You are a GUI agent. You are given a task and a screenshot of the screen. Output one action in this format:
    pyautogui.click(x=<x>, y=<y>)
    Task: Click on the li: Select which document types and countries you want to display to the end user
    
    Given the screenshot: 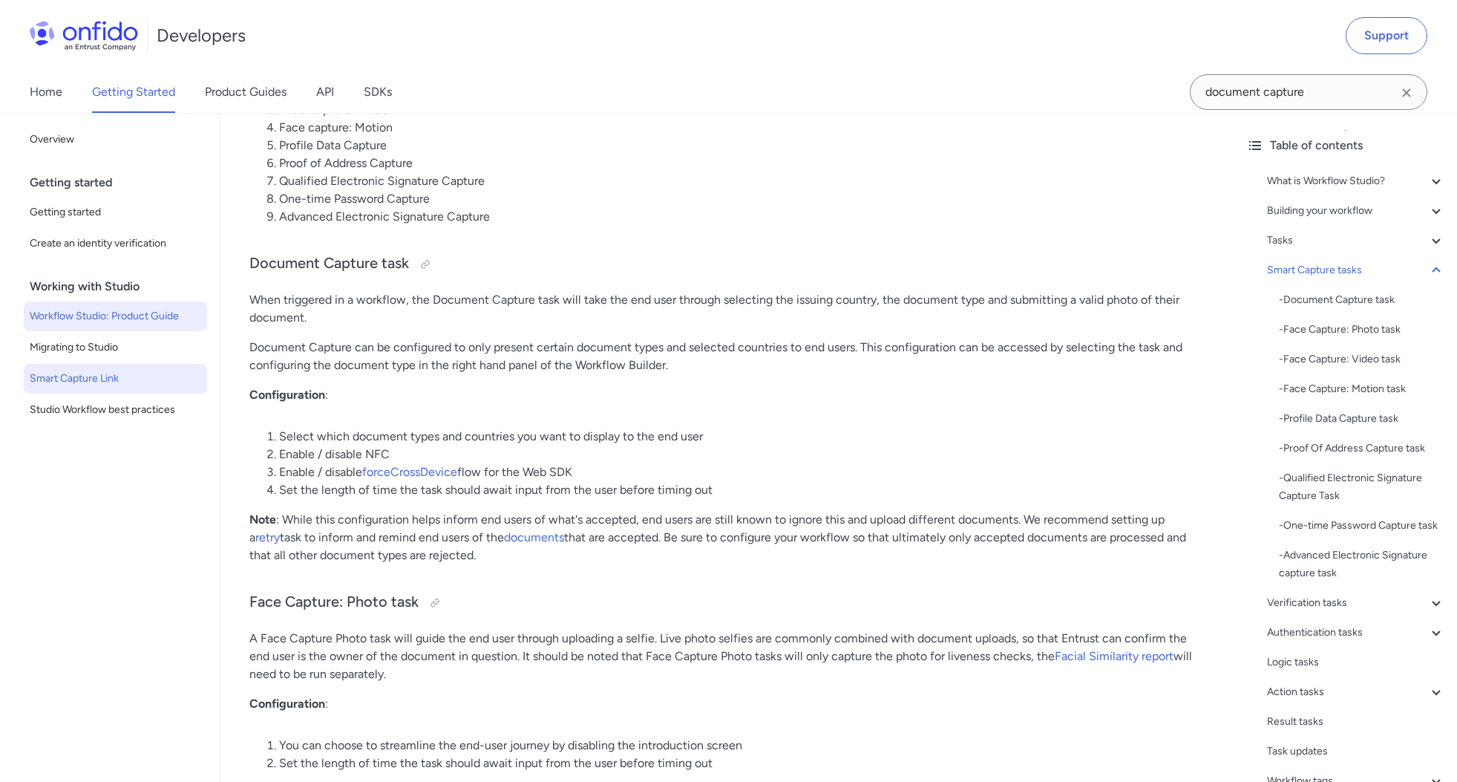 What is the action you would take?
    pyautogui.click(x=742, y=436)
    